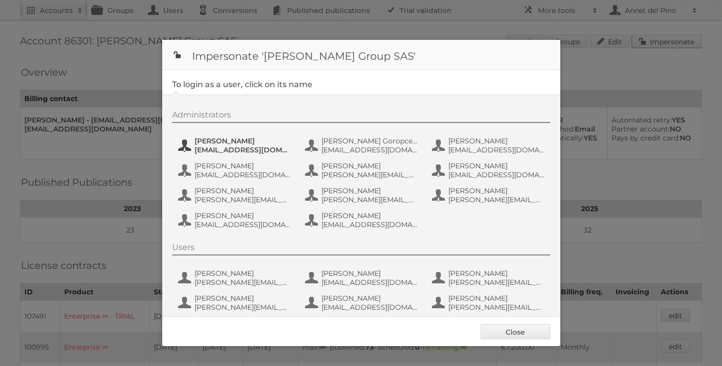 The width and height of the screenshot is (722, 366). I want to click on div: Administrators, so click(361, 116).